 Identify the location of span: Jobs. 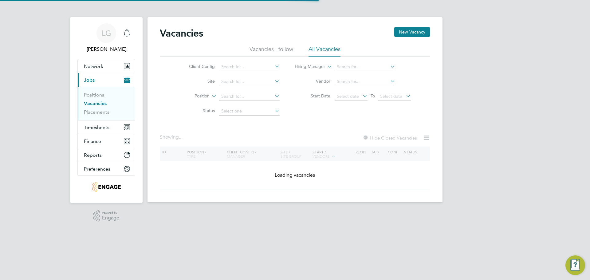
(89, 80).